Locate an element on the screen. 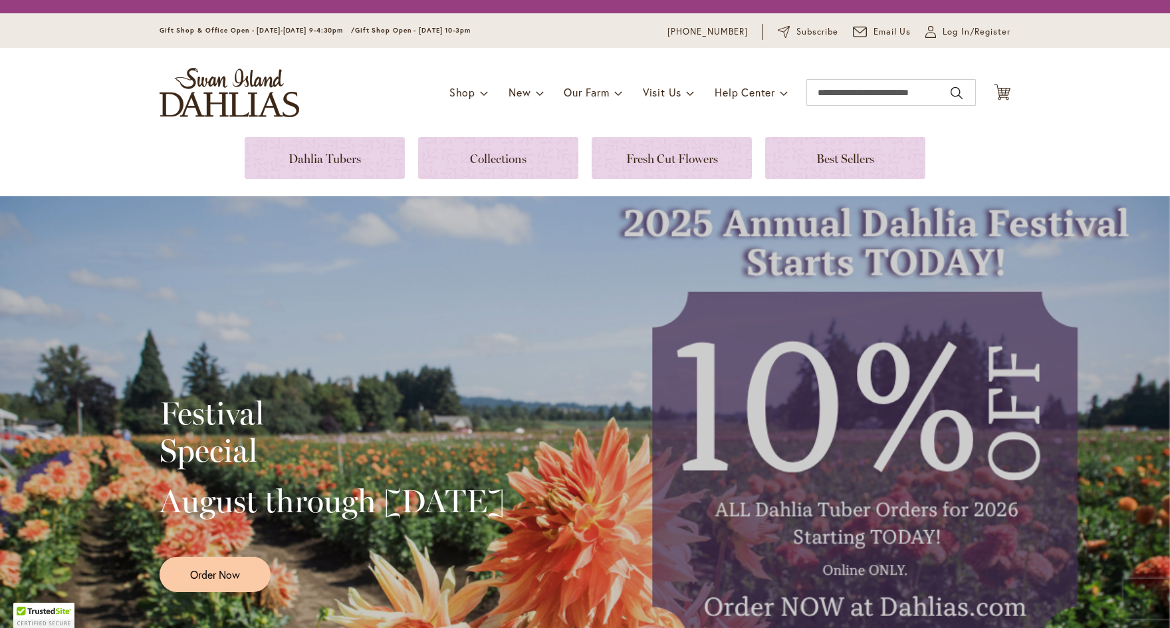 Image resolution: width=1170 pixels, height=628 pixels. a: Log In/Register is located at coordinates (968, 32).